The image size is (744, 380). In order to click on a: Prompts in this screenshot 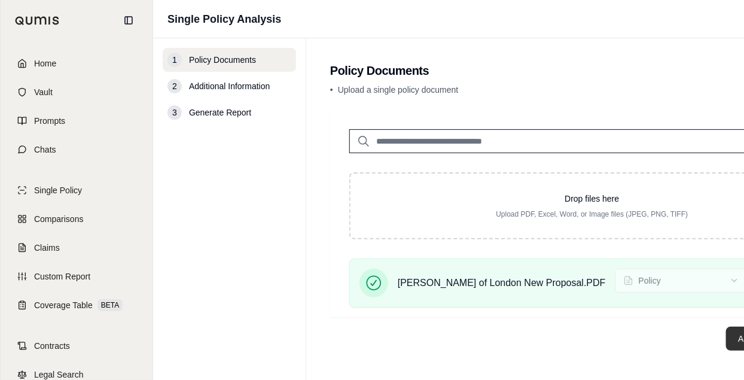, I will do `click(77, 121)`.